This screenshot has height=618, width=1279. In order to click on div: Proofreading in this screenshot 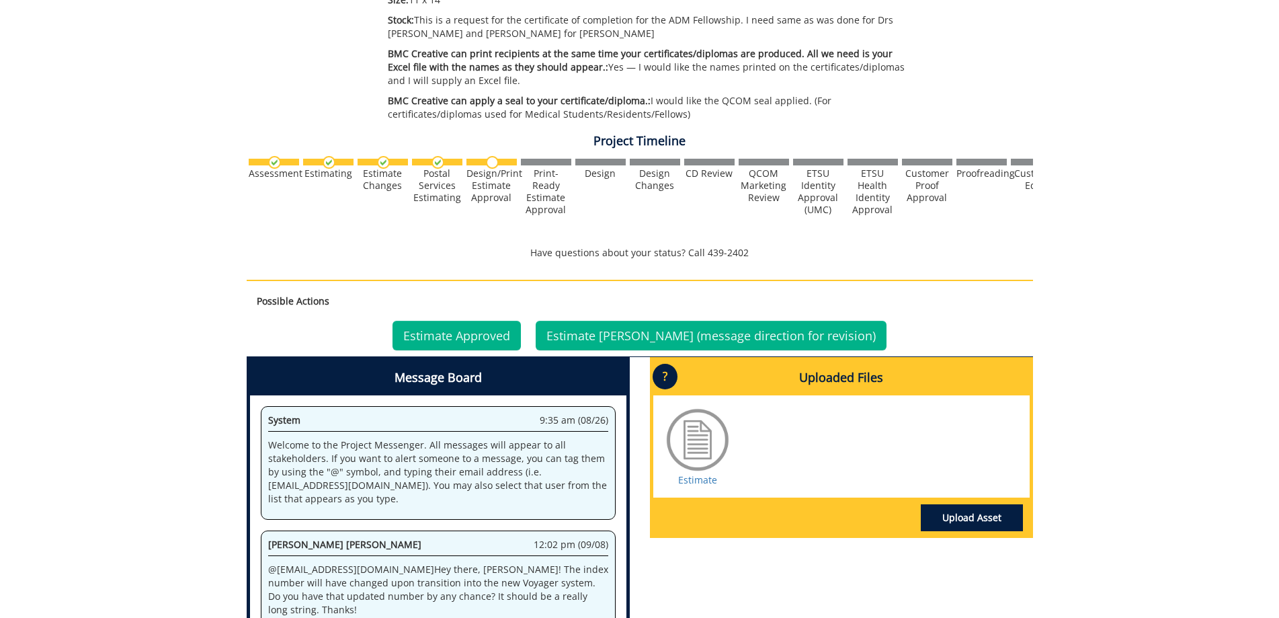, I will do `click(981, 173)`.